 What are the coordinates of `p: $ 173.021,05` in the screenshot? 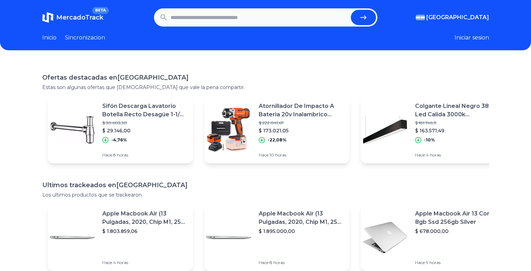 It's located at (302, 131).